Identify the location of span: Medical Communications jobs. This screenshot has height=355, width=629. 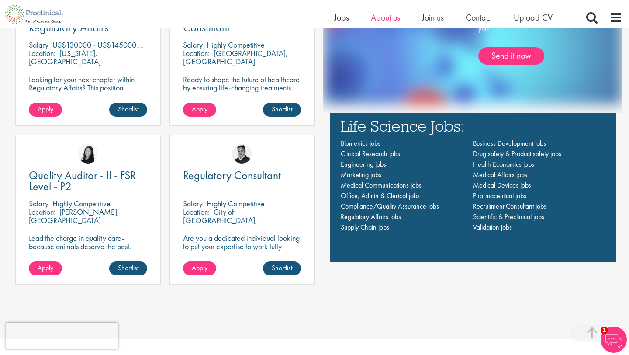
(381, 185).